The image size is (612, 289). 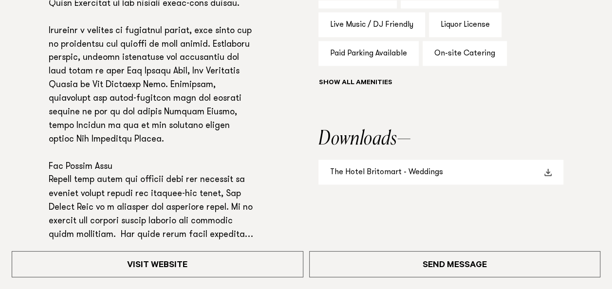 I want to click on div: Liquor License, so click(x=465, y=24).